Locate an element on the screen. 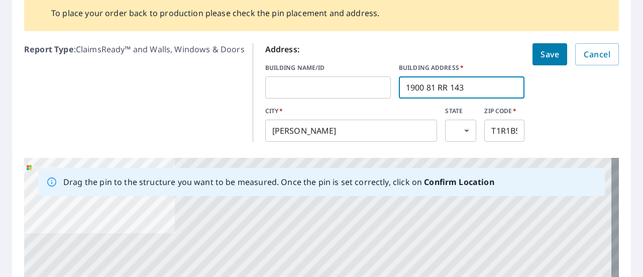  button: Cancel is located at coordinates (596, 54).